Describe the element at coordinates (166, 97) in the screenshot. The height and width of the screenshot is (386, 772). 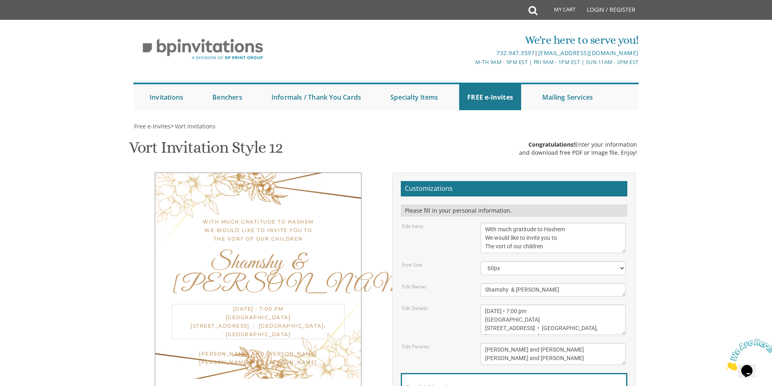
I see `a: Invitations` at that location.